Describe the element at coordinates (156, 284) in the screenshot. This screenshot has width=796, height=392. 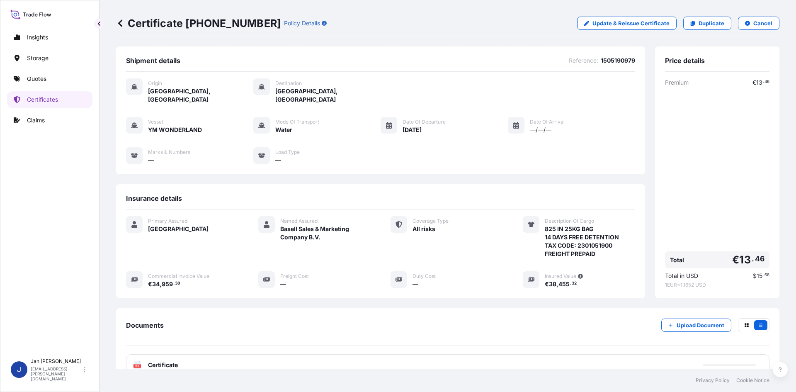
I see `span: 34` at that location.